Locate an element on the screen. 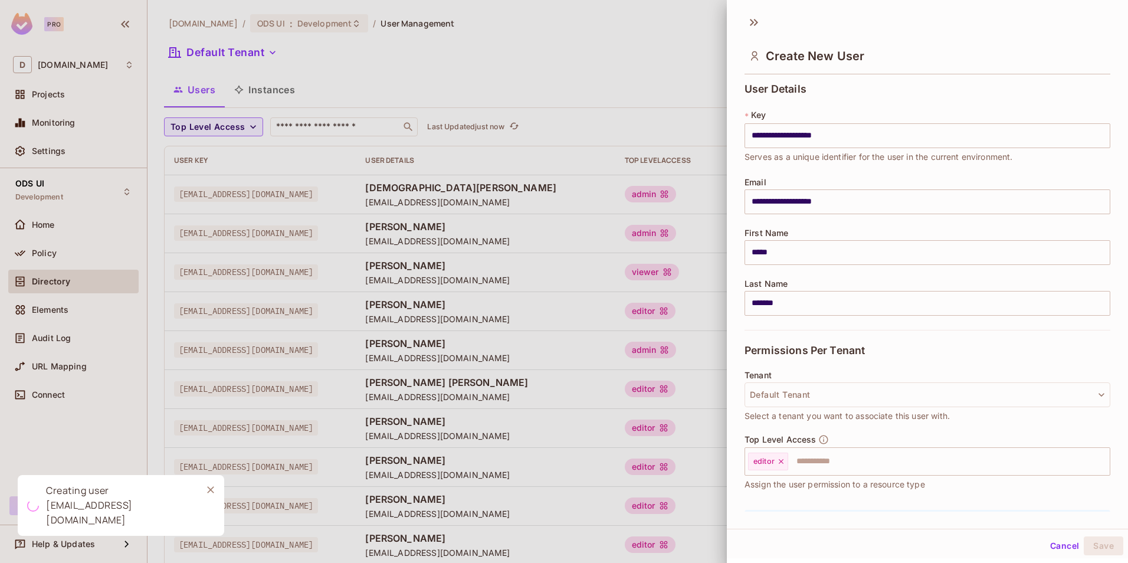 Image resolution: width=1128 pixels, height=563 pixels. span: Select a tenant you want to associate this user with. is located at coordinates (847, 416).